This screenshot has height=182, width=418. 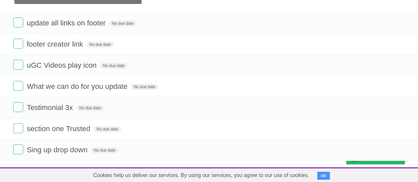 I want to click on span: uGC Videos play icon, so click(x=62, y=65).